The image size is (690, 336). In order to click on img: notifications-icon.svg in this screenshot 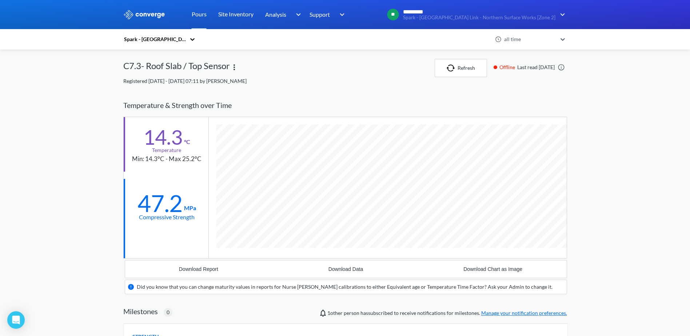, I will do `click(323, 313)`.